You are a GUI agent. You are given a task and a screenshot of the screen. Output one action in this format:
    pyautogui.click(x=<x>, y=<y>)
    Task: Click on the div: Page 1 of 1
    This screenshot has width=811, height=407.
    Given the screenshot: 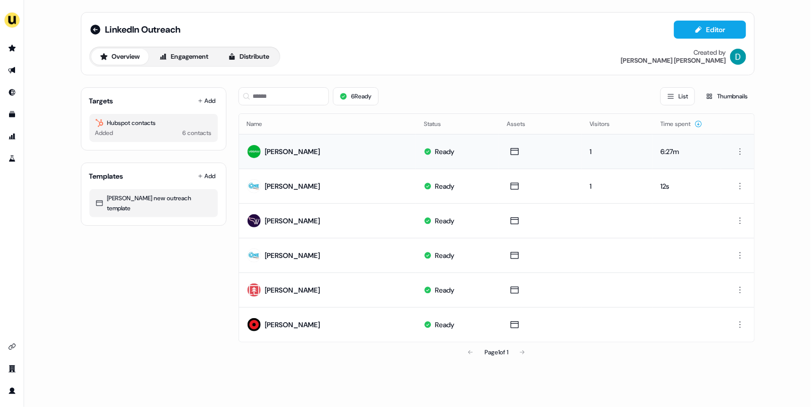 What is the action you would take?
    pyautogui.click(x=496, y=352)
    